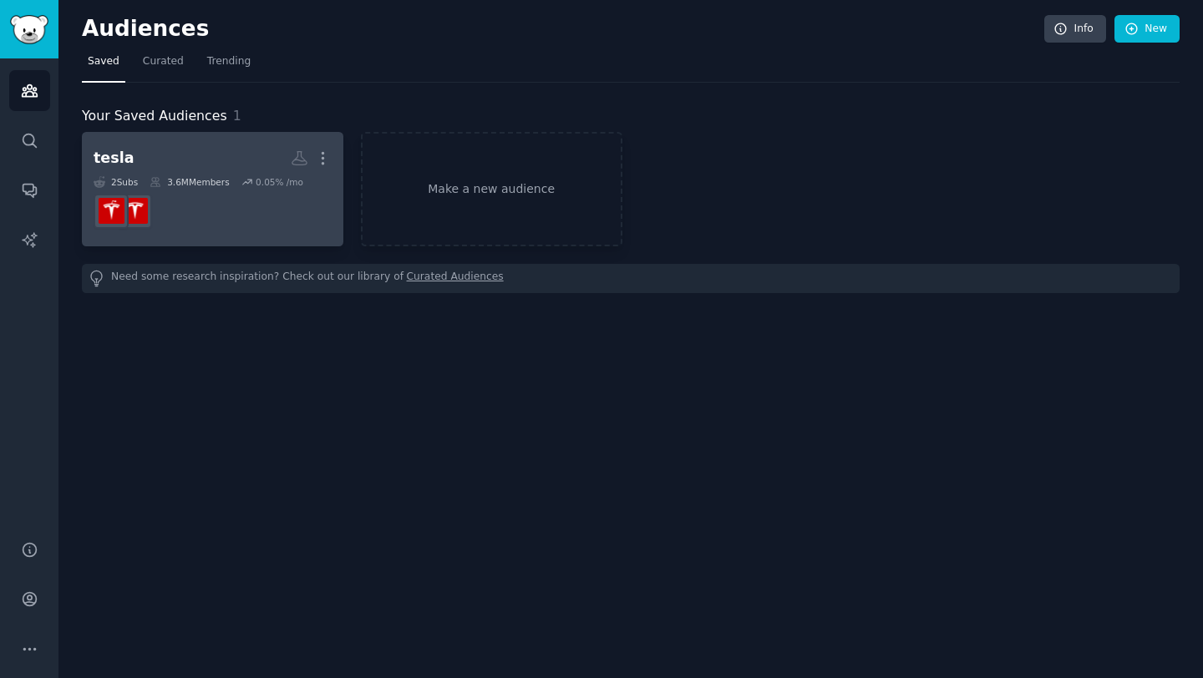 The image size is (1203, 678). I want to click on div: Need some research inspiration? Check out our library of, so click(631, 278).